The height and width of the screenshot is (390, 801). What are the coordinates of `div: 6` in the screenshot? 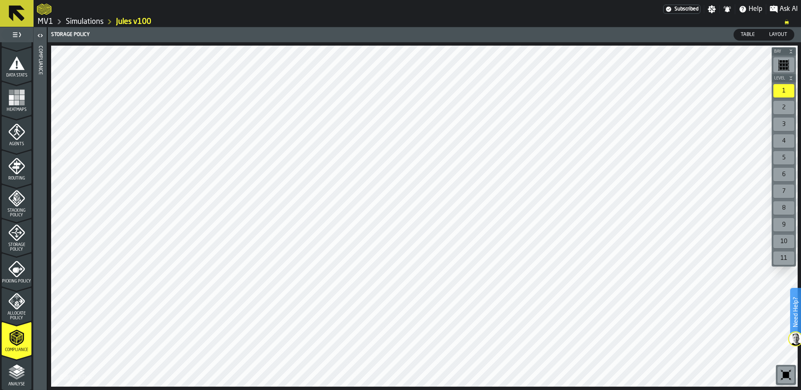 It's located at (784, 175).